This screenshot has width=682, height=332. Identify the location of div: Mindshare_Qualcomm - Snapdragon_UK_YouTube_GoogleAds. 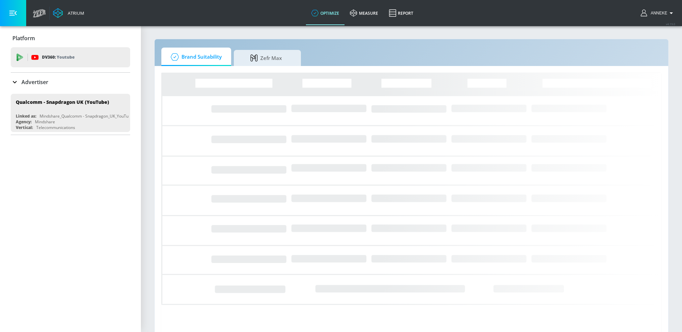
(97, 116).